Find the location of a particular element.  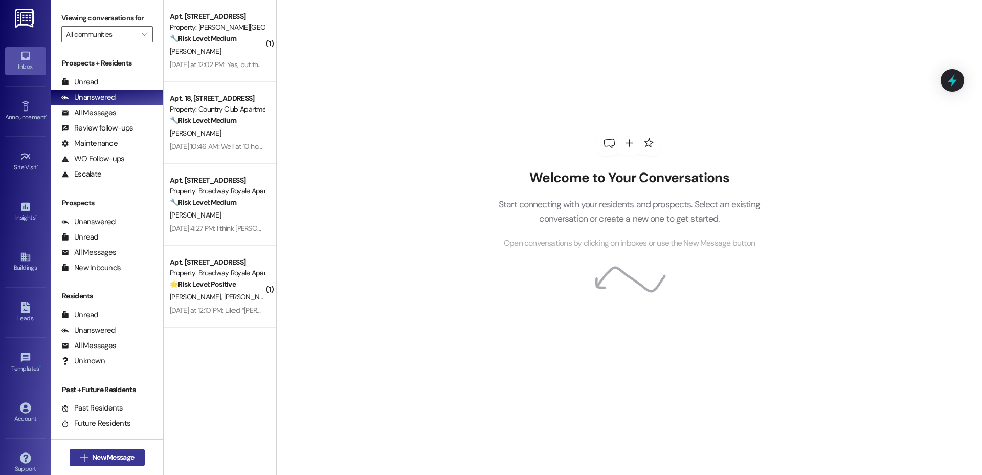

div: Maintenance is located at coordinates (90, 143).